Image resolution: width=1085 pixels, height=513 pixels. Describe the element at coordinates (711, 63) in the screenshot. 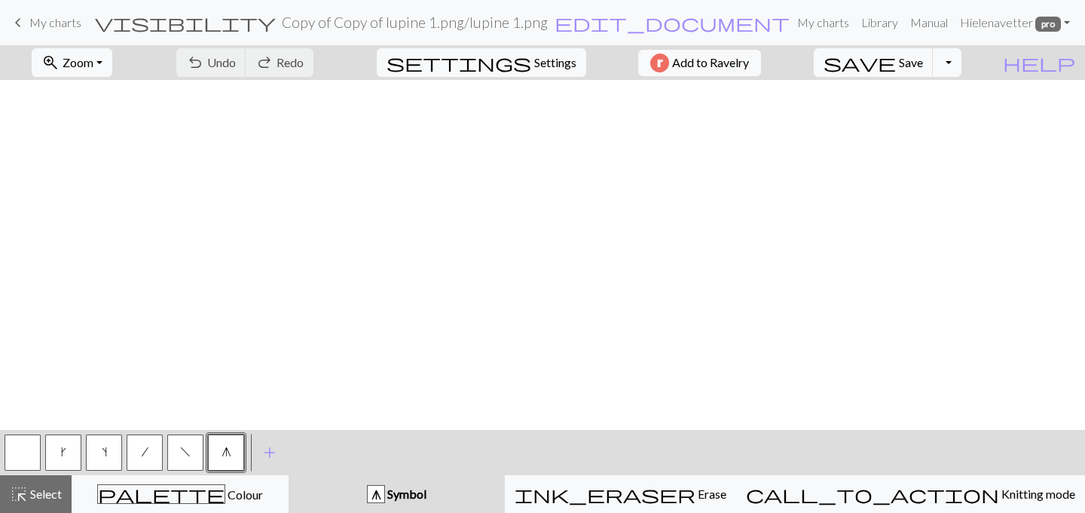

I see `span: Add to Ravelry` at that location.